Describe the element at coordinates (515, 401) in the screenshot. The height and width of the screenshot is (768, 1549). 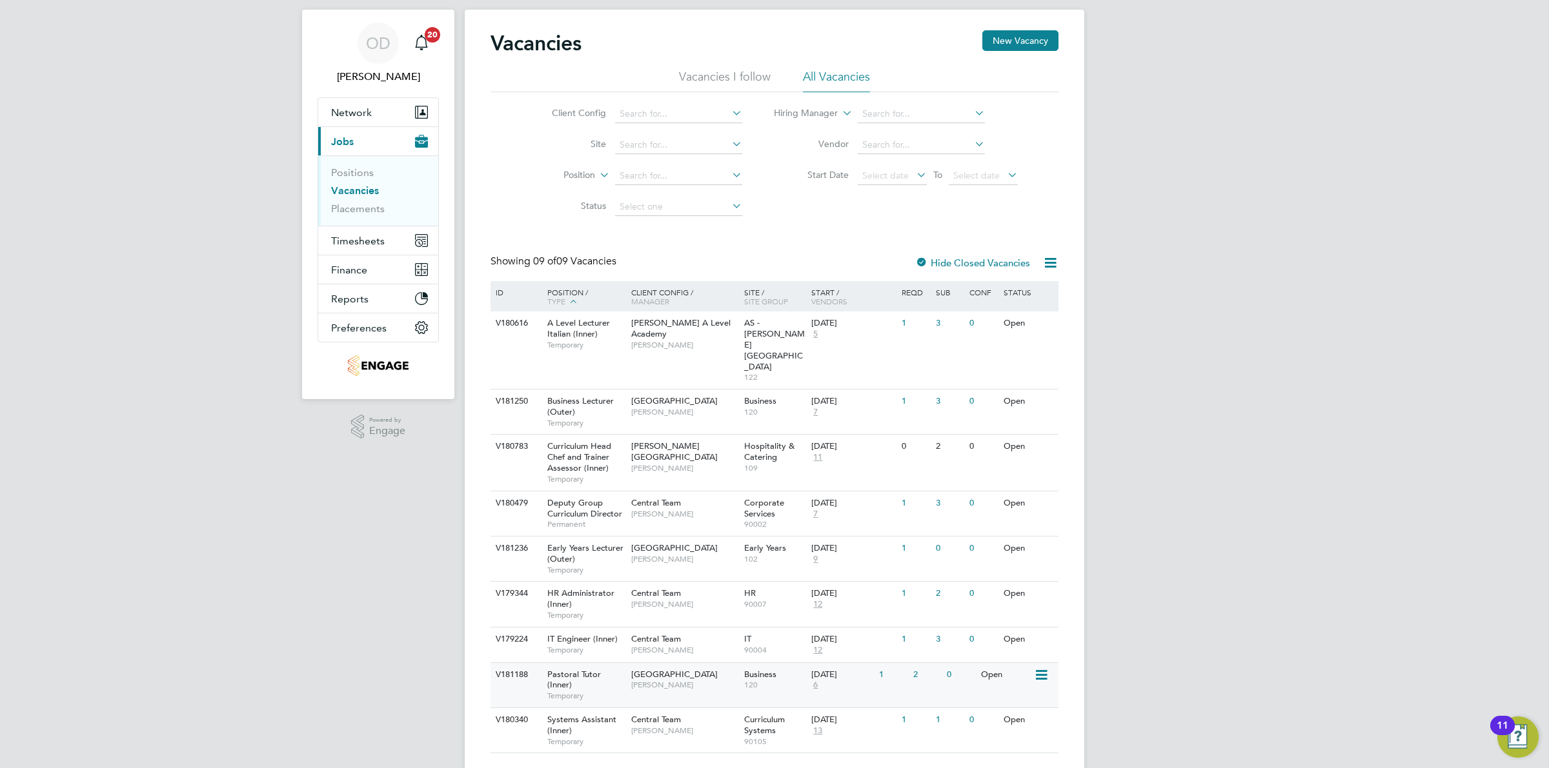
I see `div: V181250` at that location.